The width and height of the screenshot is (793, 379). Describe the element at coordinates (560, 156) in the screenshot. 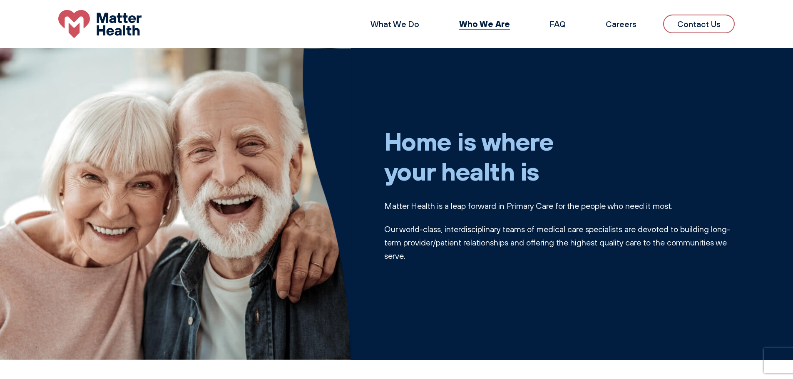

I see `h1: Home is where your health is` at that location.